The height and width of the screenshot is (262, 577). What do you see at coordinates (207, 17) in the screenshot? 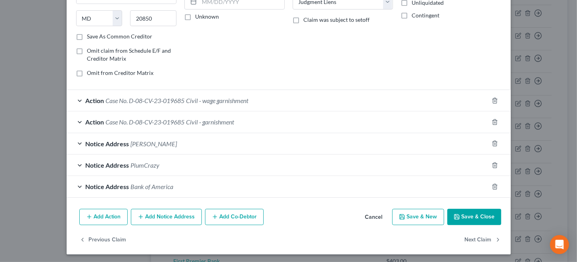
I see `label: Unknown` at bounding box center [207, 17].